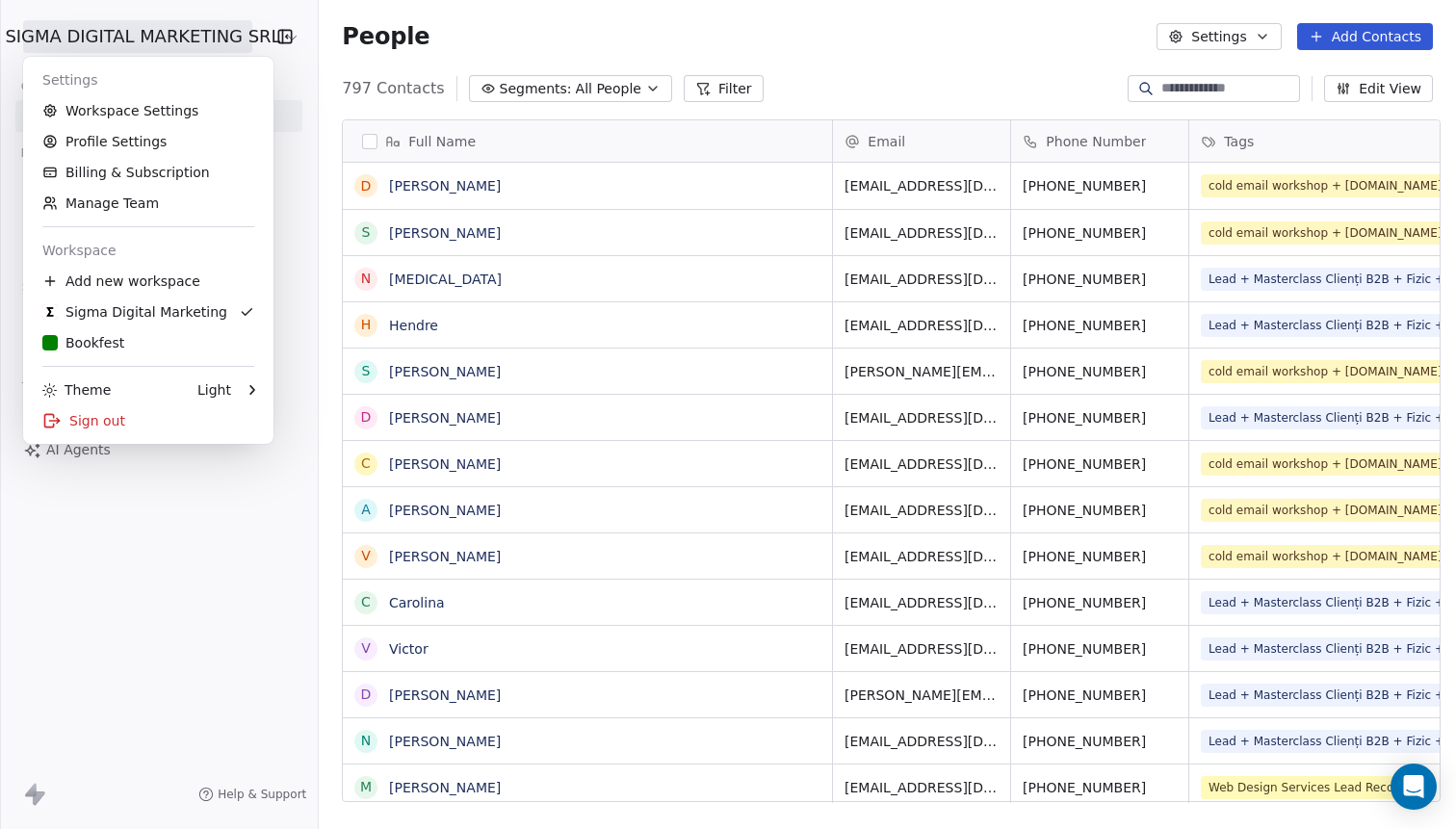 This screenshot has height=829, width=1456. Describe the element at coordinates (148, 282) in the screenshot. I see `div: Add new workspace` at that location.